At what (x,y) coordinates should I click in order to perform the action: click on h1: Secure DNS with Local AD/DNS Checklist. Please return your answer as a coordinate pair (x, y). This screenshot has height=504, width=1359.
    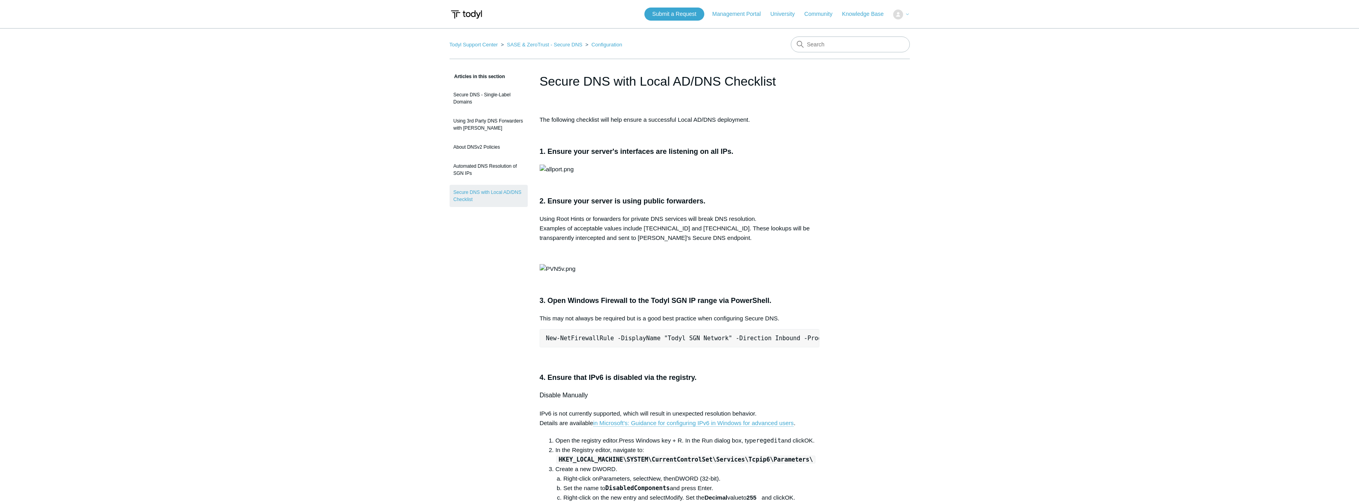
    Looking at the image, I should click on (680, 81).